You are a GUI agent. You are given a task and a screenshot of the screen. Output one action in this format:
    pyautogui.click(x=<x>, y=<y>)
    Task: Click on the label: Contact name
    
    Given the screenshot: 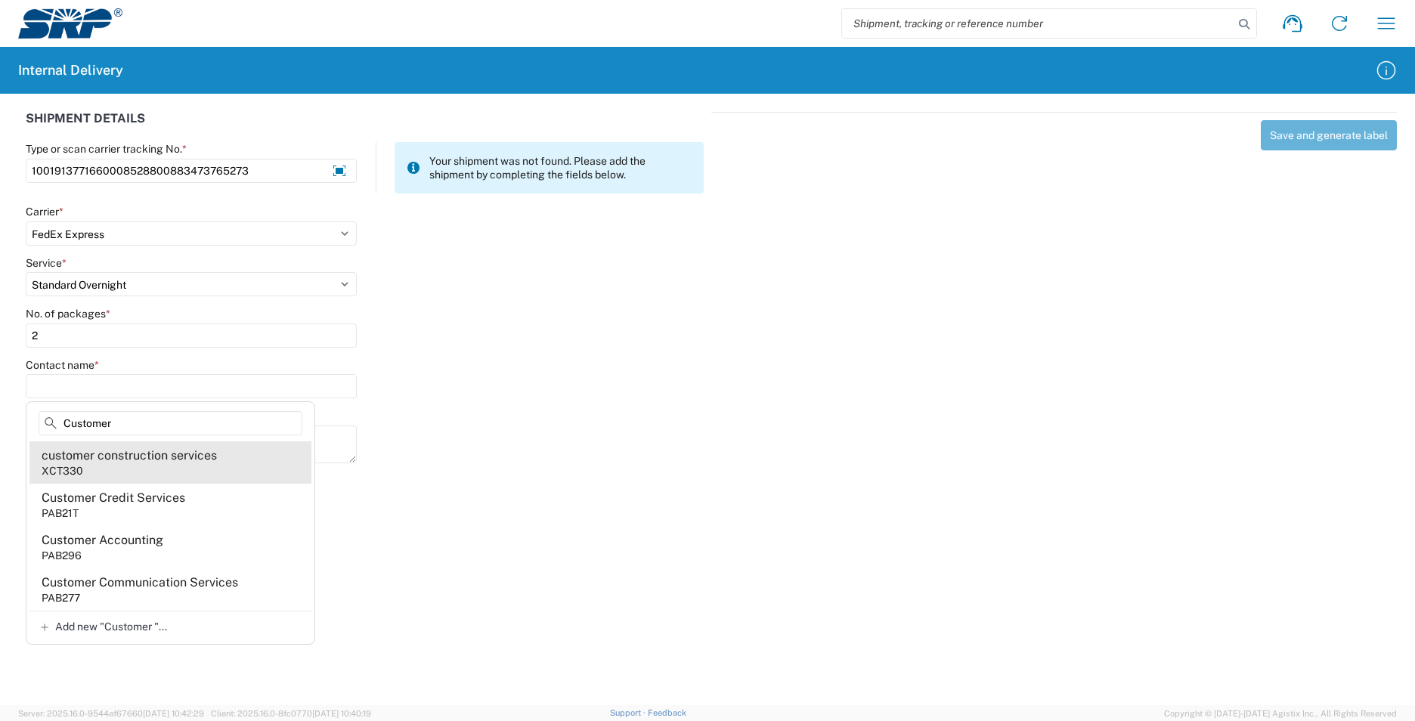 What is the action you would take?
    pyautogui.click(x=62, y=365)
    